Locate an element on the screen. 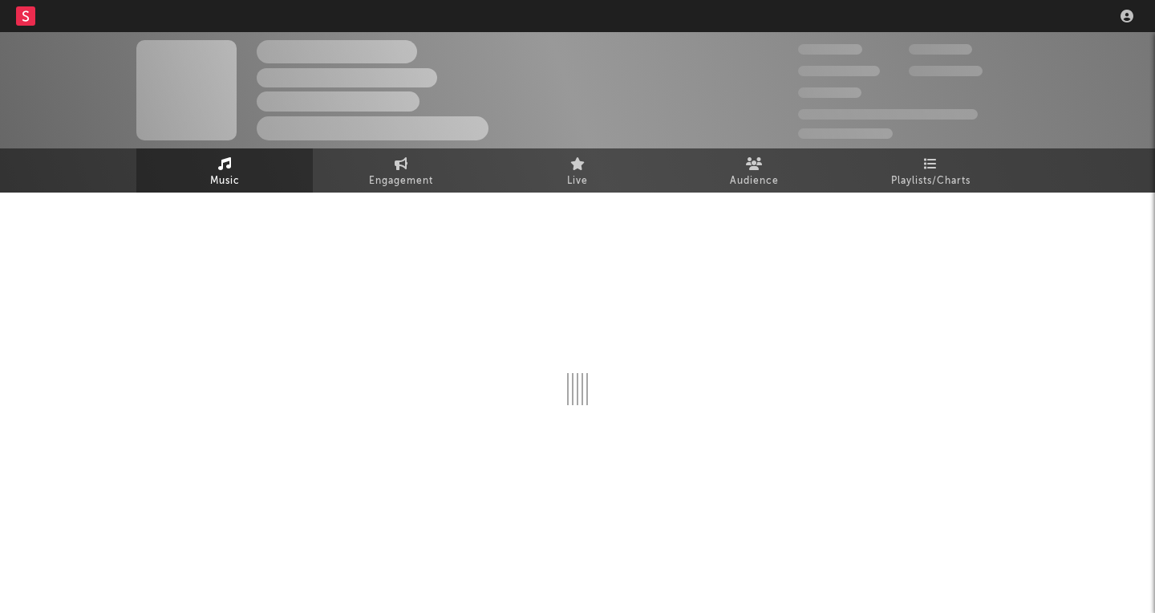 Image resolution: width=1155 pixels, height=613 pixels. span: Engagement is located at coordinates (401, 181).